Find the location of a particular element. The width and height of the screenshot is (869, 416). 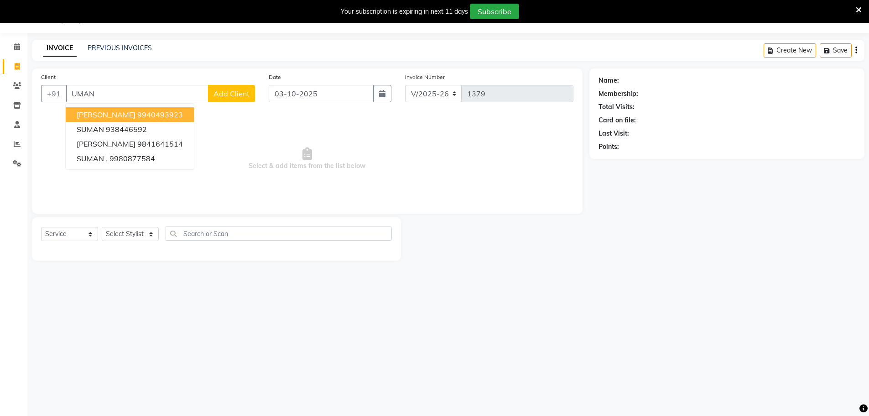

div: Your subscription is expiring in next 11 days is located at coordinates (404, 11).